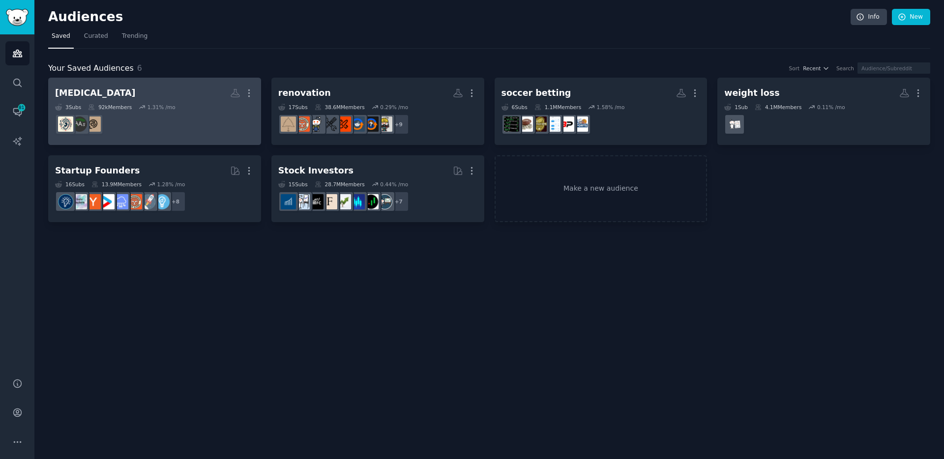  What do you see at coordinates (795, 68) in the screenshot?
I see `div: Sort` at bounding box center [795, 68].